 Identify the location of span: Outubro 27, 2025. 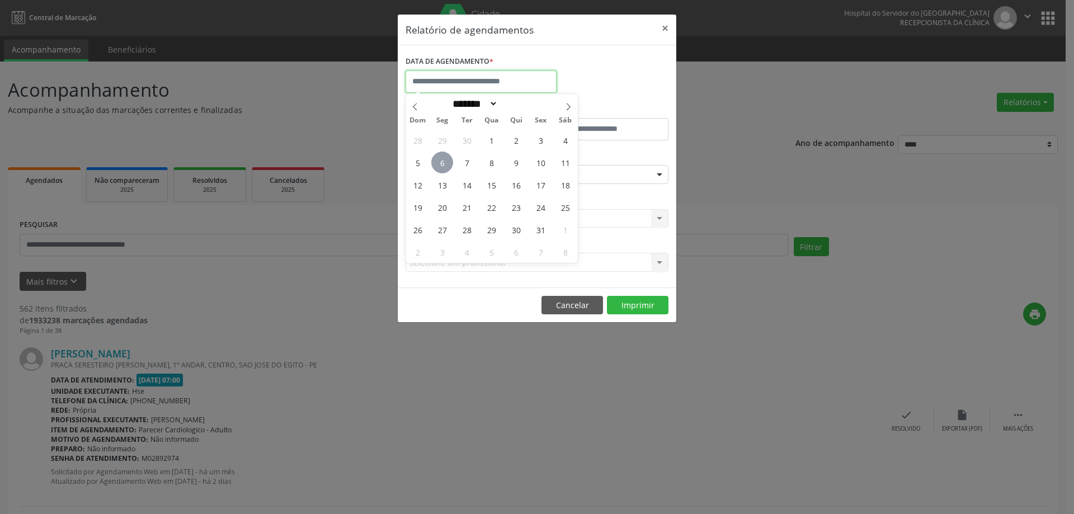
(442, 229).